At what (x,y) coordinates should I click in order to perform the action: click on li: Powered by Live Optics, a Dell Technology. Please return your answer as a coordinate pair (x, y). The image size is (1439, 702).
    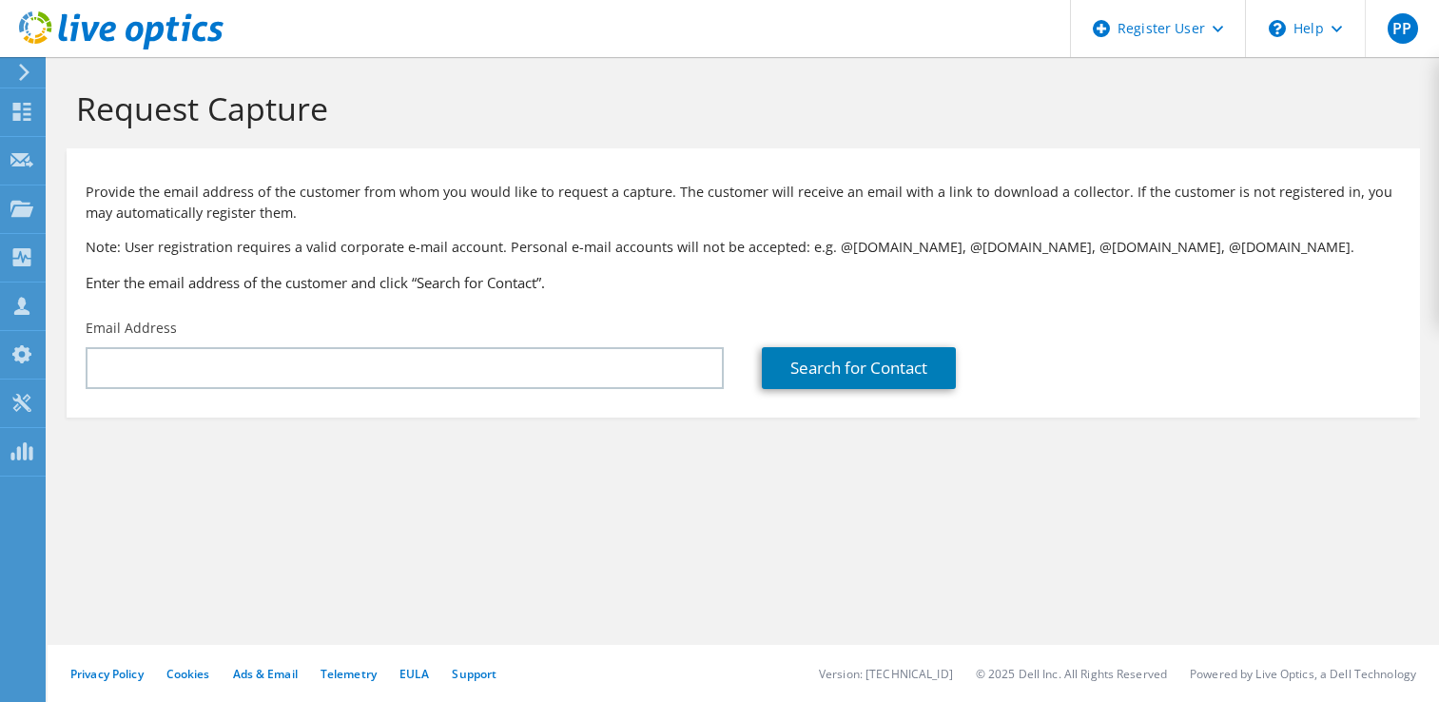
    Looking at the image, I should click on (1303, 673).